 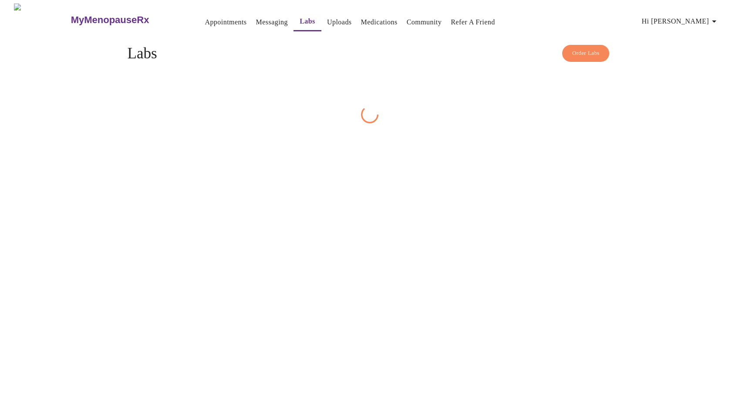 I want to click on a: Messaging, so click(x=272, y=22).